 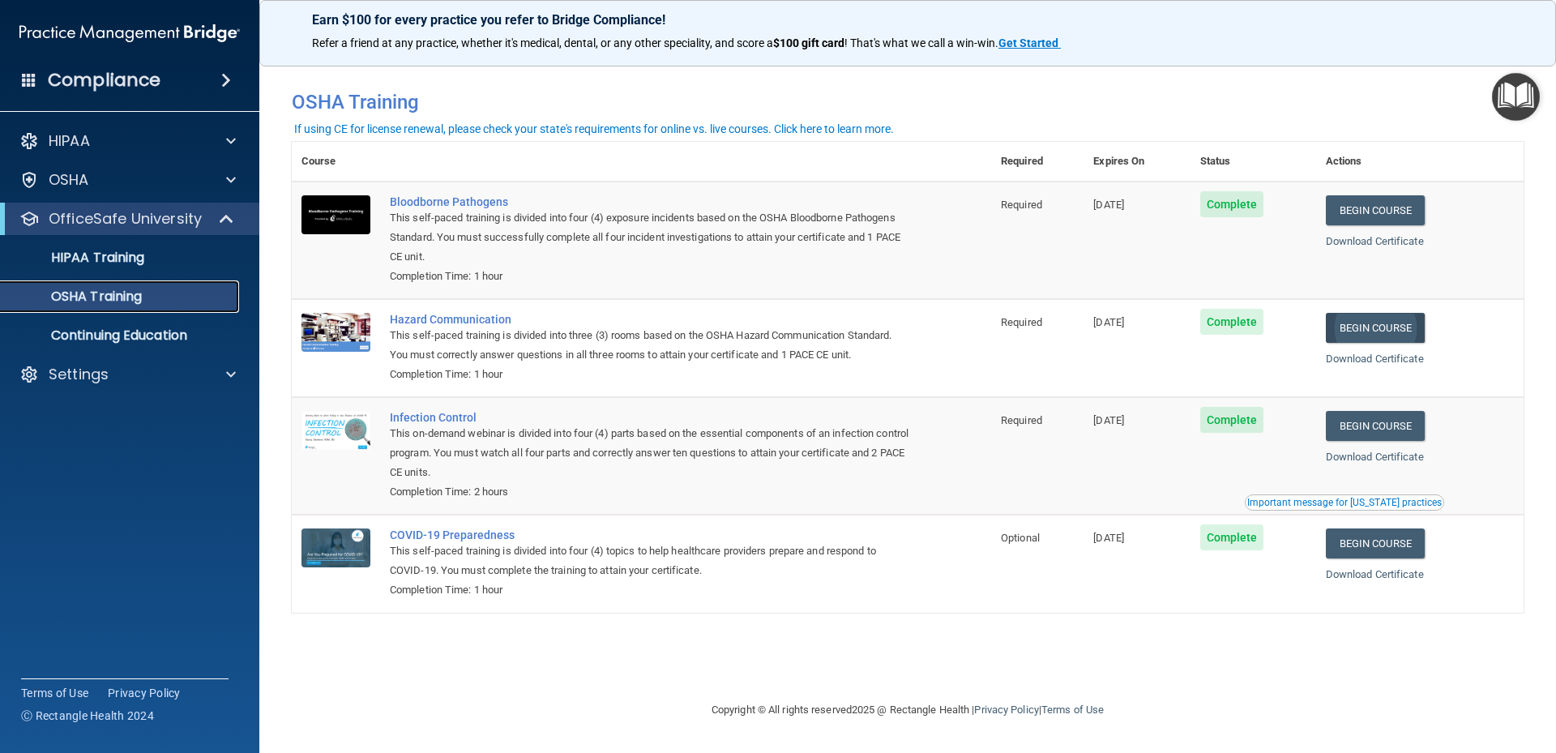 What do you see at coordinates (650, 535) in the screenshot?
I see `a: COVID-19 Preparedness` at bounding box center [650, 535].